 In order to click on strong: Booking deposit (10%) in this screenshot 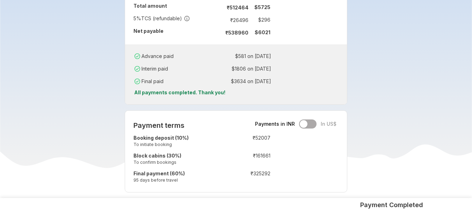, I will do `click(161, 138)`.